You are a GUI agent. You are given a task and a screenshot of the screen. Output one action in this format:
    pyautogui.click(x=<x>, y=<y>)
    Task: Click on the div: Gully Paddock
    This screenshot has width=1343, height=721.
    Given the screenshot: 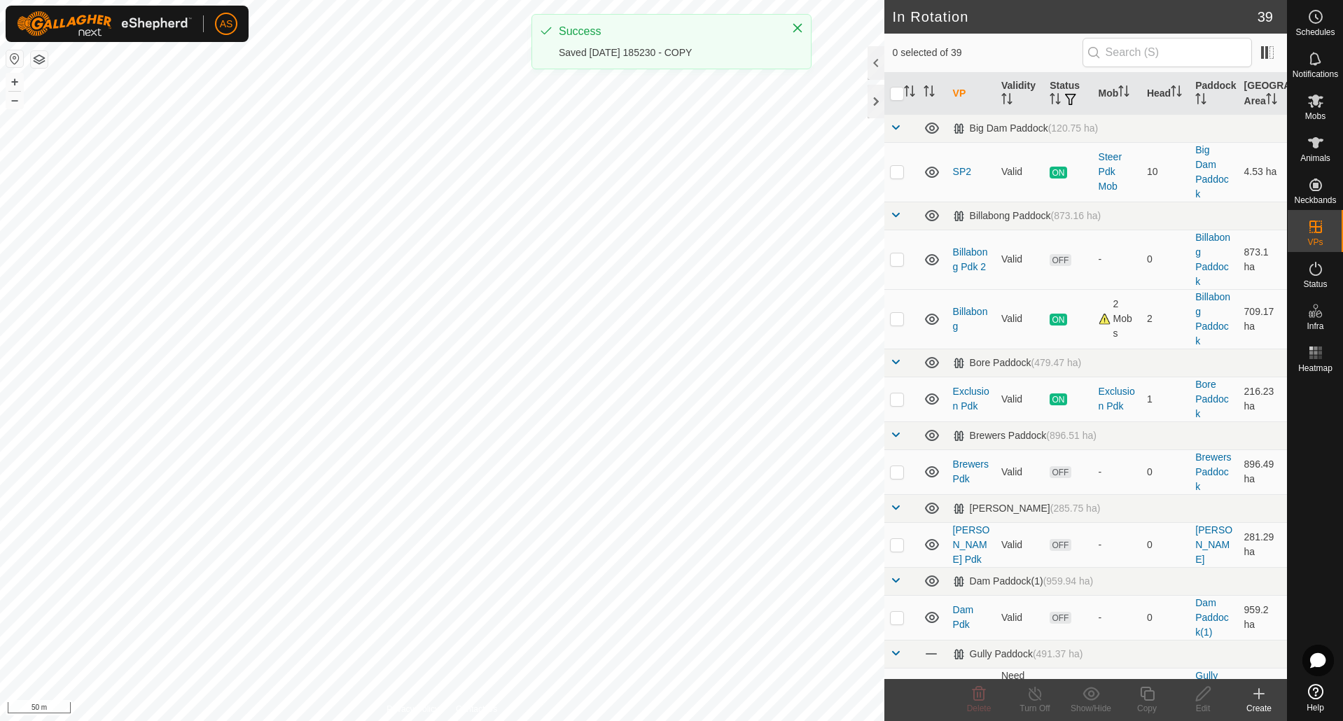 What is the action you would take?
    pyautogui.click(x=1018, y=654)
    